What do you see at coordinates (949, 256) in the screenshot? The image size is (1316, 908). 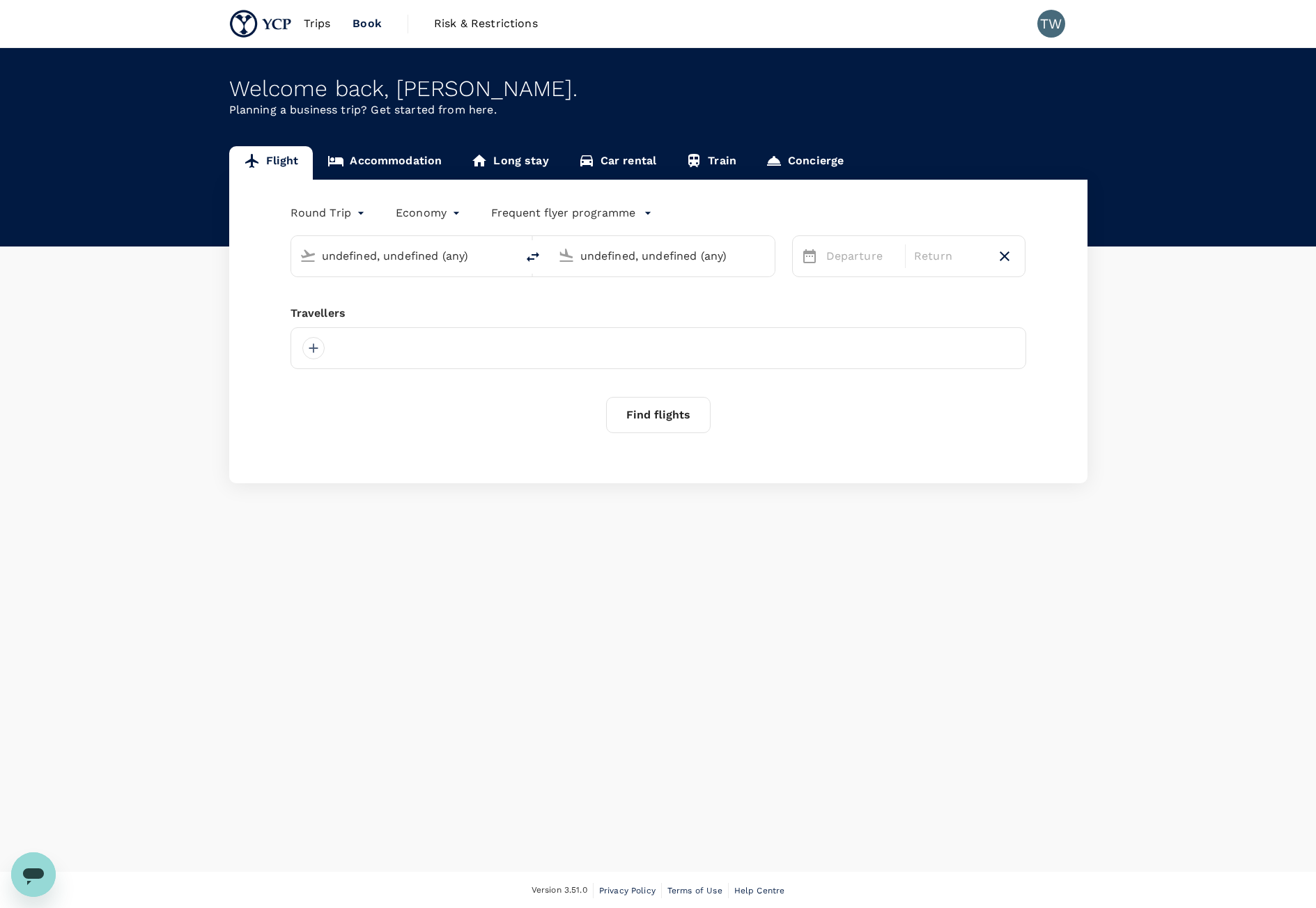 I see `p: Return` at bounding box center [949, 256].